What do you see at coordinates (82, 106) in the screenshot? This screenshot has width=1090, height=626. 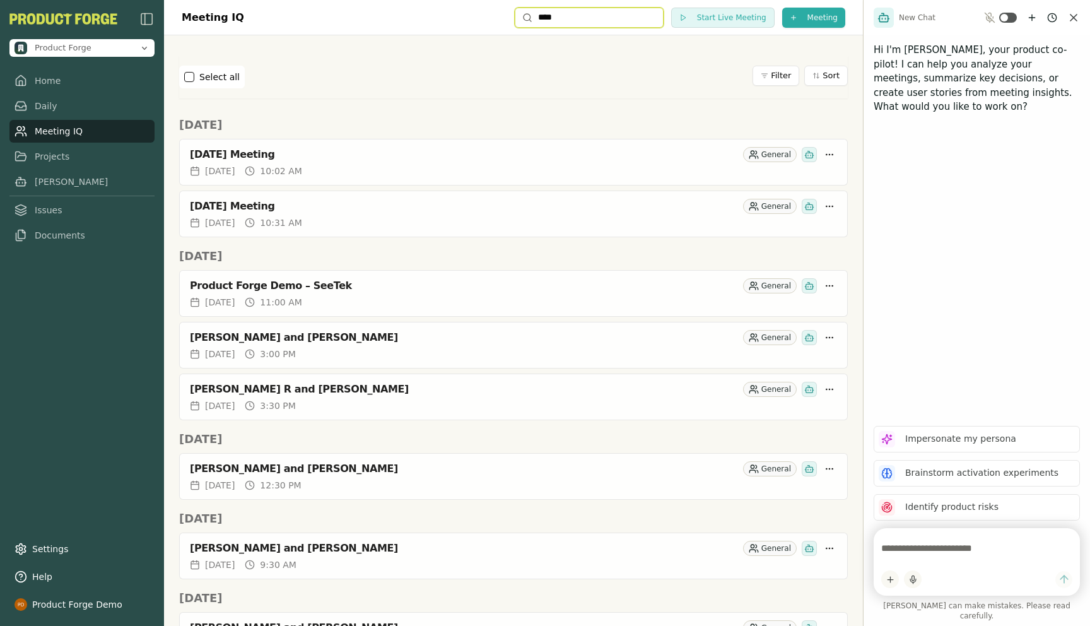 I see `a: Daily` at bounding box center [82, 106].